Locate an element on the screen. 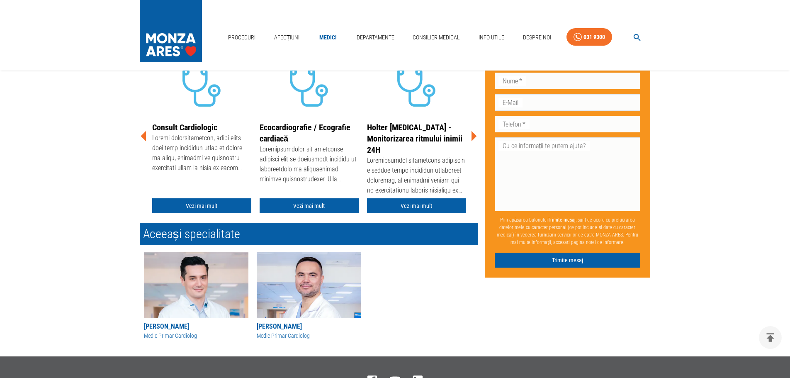 This screenshot has height=378, width=790. div: 031 9300 is located at coordinates (594, 37).